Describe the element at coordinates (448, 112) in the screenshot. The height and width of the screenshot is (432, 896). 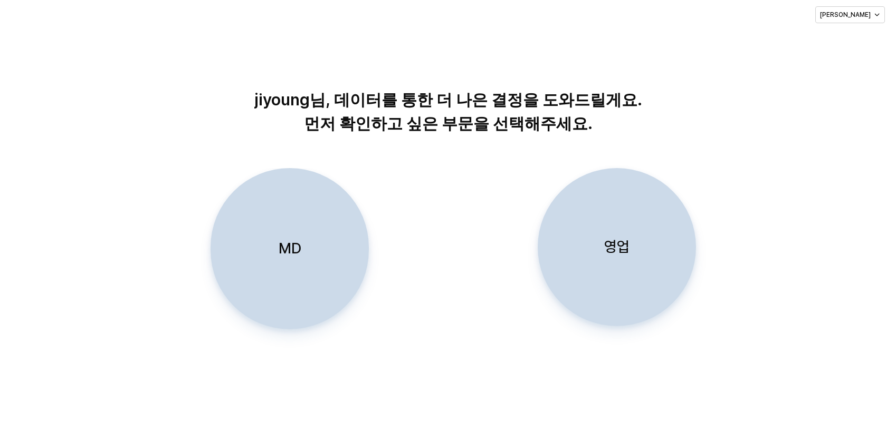
I see `p: jiyoung님, 데이터를 통한 더 나은 결정을 도와드릴게요. 먼저 확인하고 싶은 부문을 선택해주세요.` at that location.